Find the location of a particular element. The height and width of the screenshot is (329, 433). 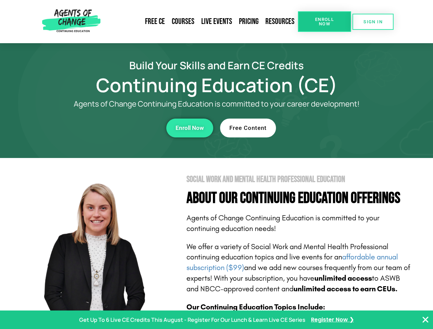

a: Resources is located at coordinates (280, 22).